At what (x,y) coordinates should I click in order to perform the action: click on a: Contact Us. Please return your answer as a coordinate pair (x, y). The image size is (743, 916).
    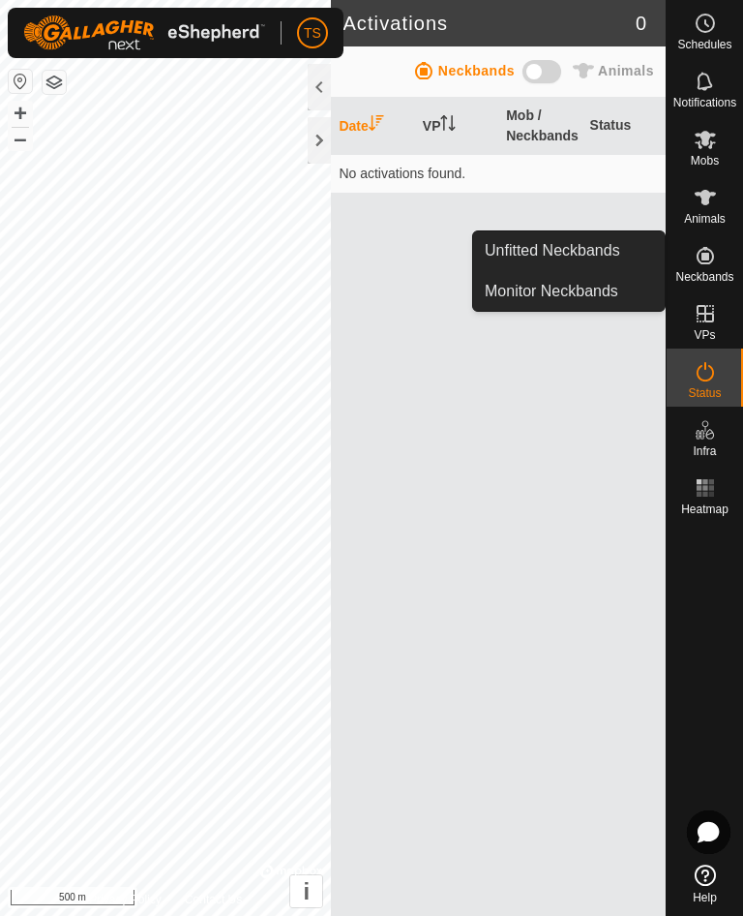
    Looking at the image, I should click on (213, 899).